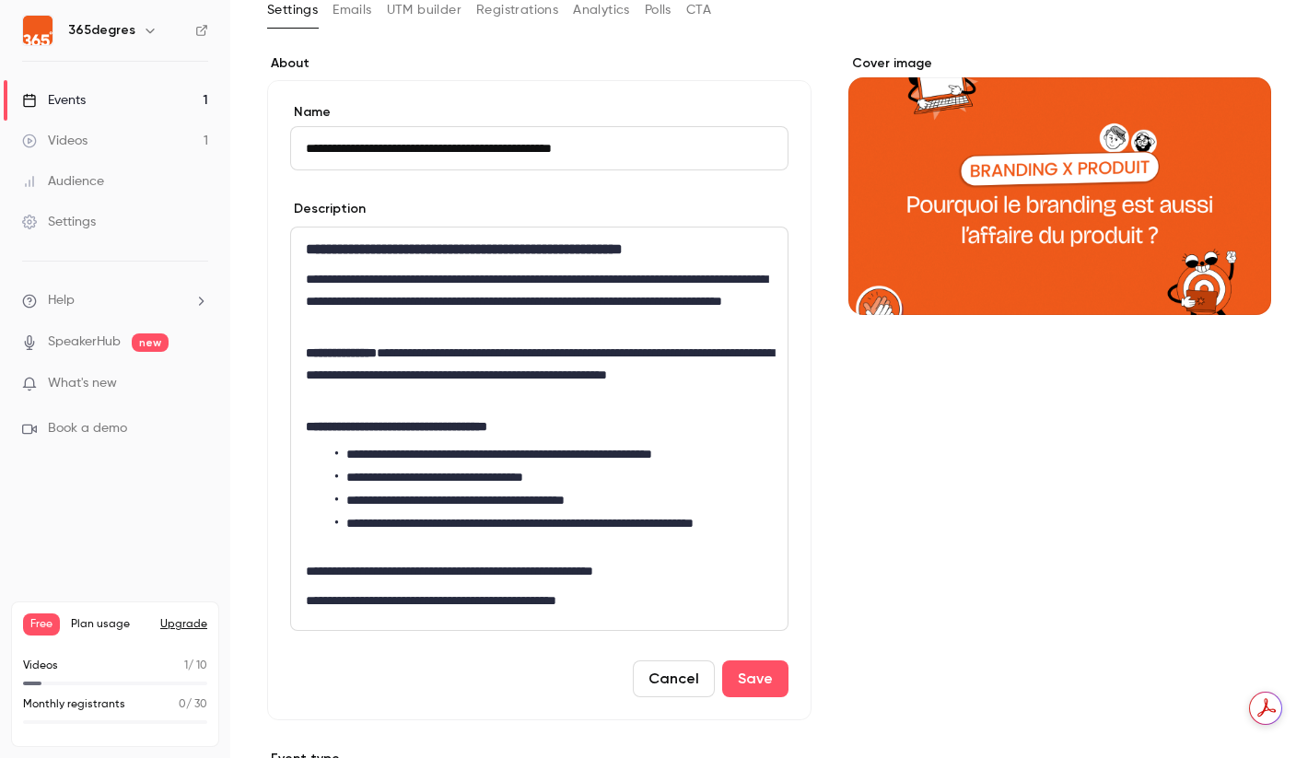 This screenshot has width=1308, height=758. I want to click on div: Audience, so click(63, 182).